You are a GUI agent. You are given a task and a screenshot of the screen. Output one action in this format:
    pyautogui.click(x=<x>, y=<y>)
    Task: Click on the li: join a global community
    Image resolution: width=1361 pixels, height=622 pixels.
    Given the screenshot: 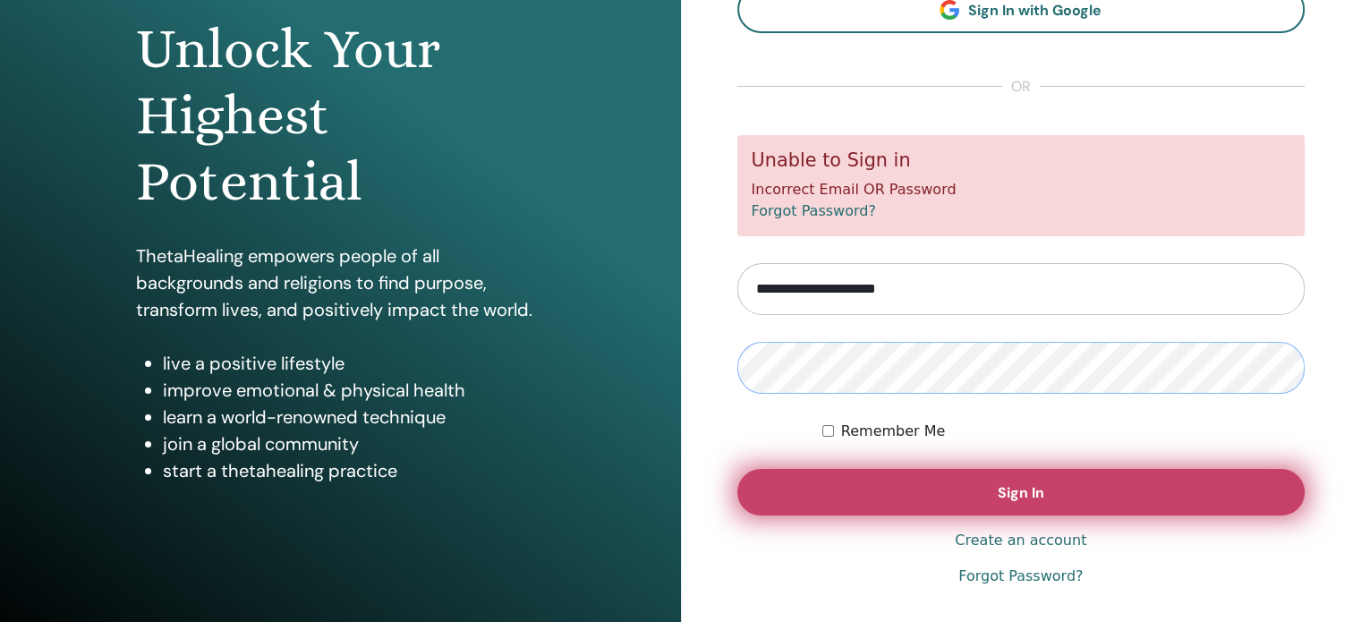 What is the action you would take?
    pyautogui.click(x=353, y=444)
    